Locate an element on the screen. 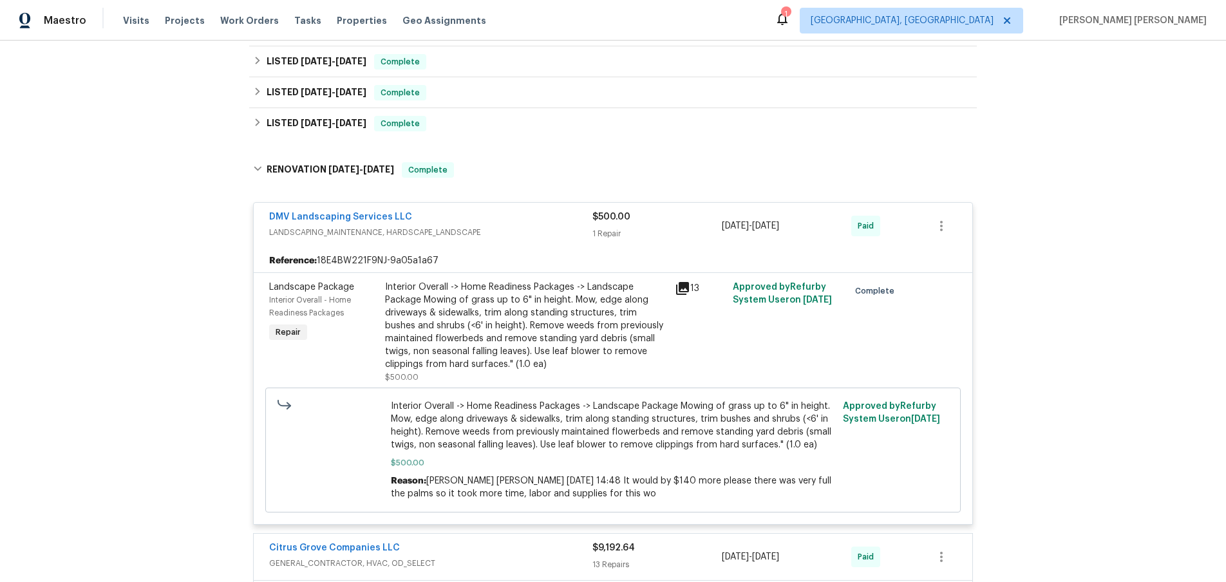 The width and height of the screenshot is (1226, 582). span: GENERAL_CONTRACTOR, HVAC, OD_SELECT is located at coordinates (431, 563).